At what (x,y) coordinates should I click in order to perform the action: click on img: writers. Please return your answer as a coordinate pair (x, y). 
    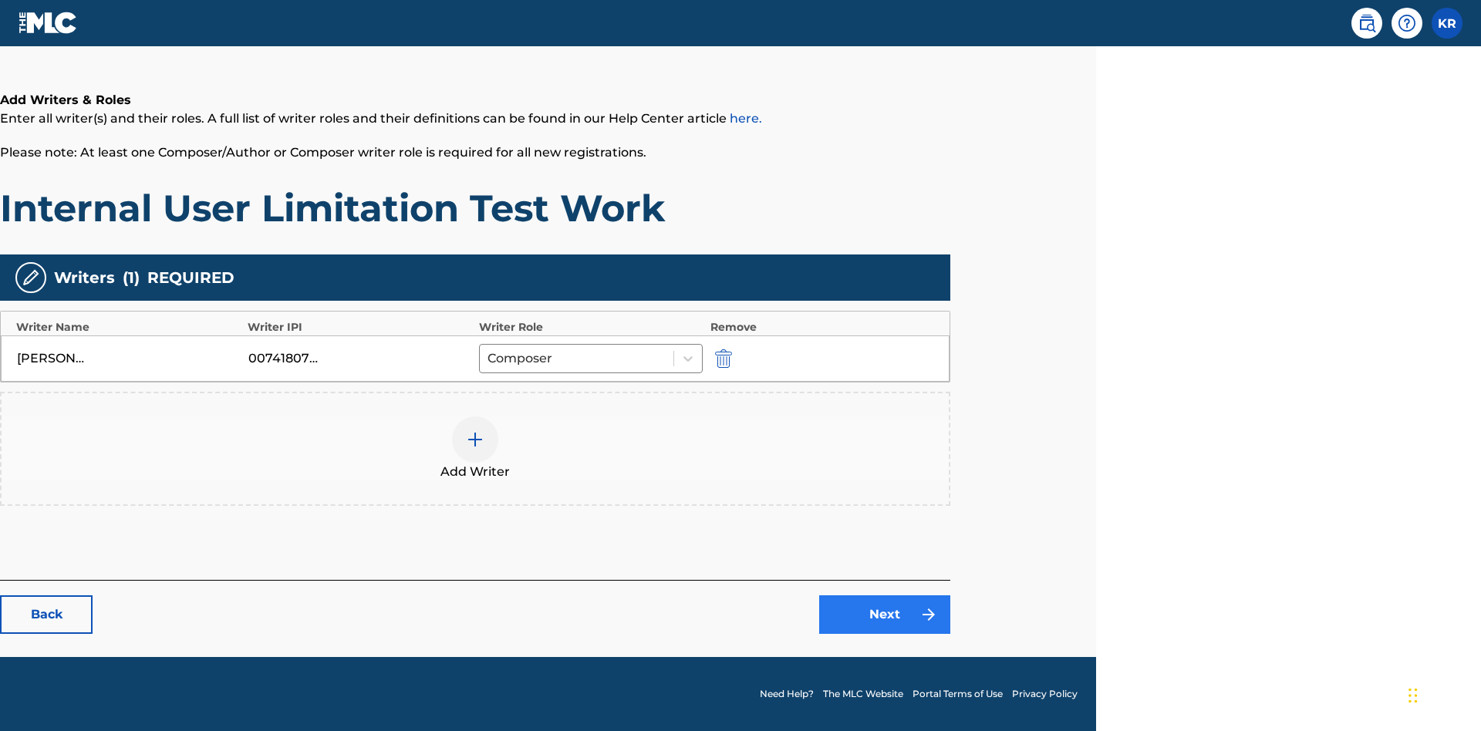
    Looking at the image, I should click on (31, 278).